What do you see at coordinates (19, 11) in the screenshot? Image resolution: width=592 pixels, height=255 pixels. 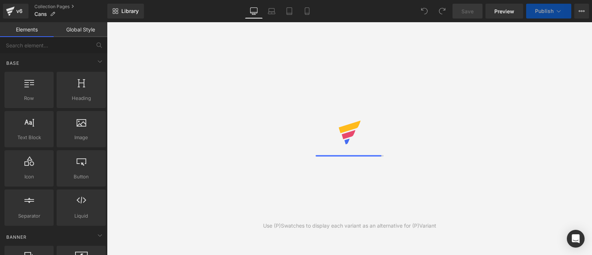 I see `div: v6` at bounding box center [19, 11].